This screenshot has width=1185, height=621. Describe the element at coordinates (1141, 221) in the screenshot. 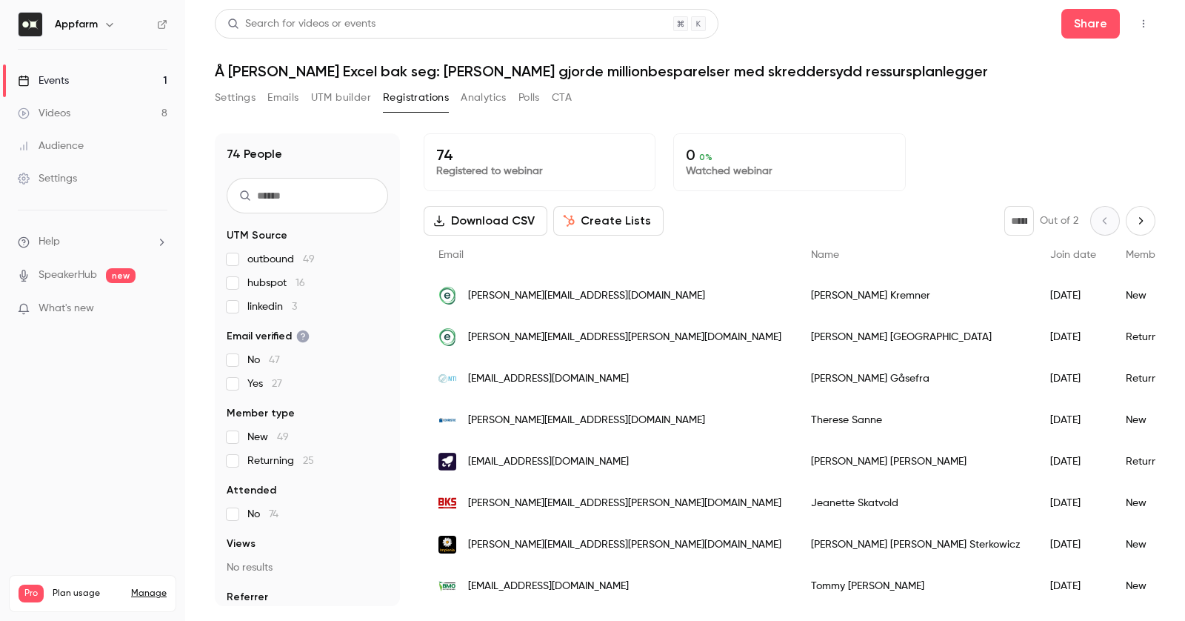

I see `button: Next page` at that location.